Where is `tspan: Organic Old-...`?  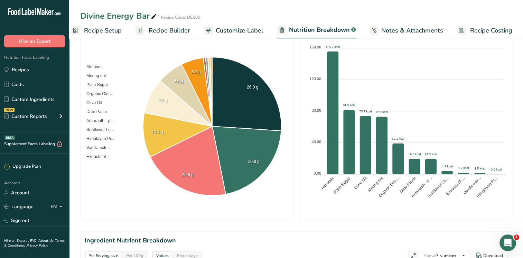
tspan: Organic Old-... is located at coordinates (389, 187).